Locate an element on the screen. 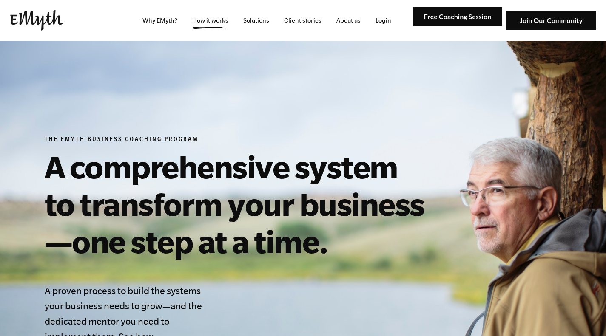 The image size is (606, 336). h6: The EMyth Business Coaching Program is located at coordinates (238, 140).